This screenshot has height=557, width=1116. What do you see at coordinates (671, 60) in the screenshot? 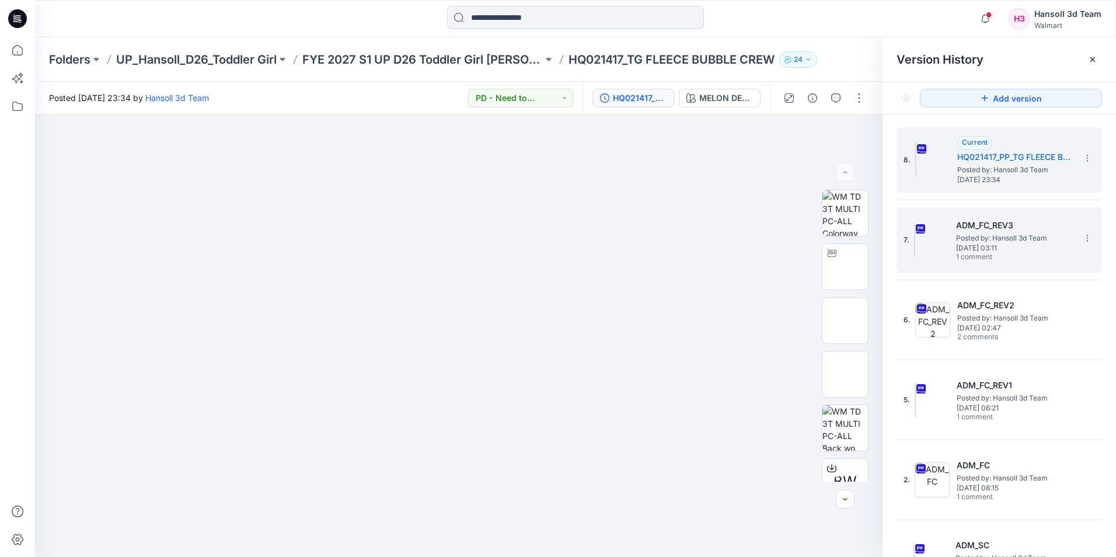
I see `p: HQ021417_TG FLEECE BUBBLE CREW` at bounding box center [671, 60].